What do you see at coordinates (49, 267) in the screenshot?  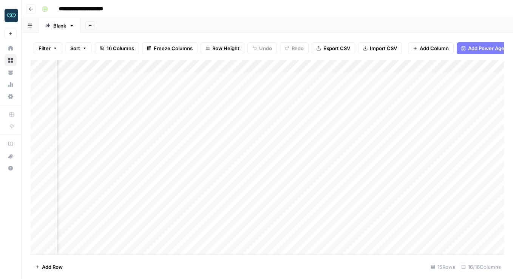 I see `button: Add Row` at bounding box center [49, 267].